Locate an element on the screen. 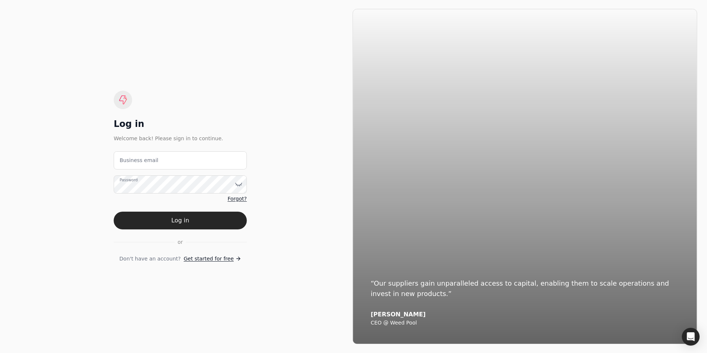 This screenshot has width=707, height=353. label: Password is located at coordinates (128, 180).